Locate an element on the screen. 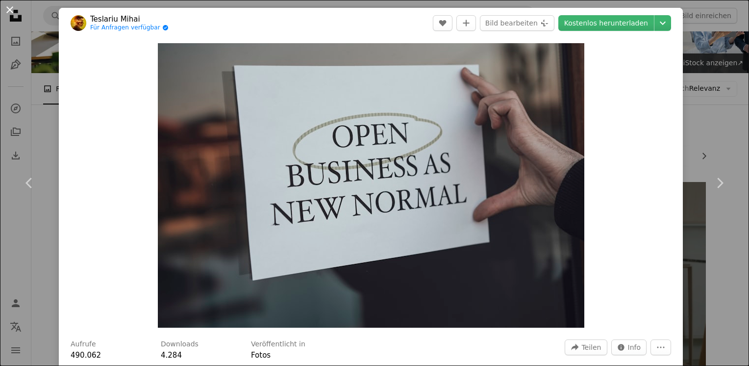 The image size is (749, 366). button: Gefällt mir is located at coordinates (443, 23).